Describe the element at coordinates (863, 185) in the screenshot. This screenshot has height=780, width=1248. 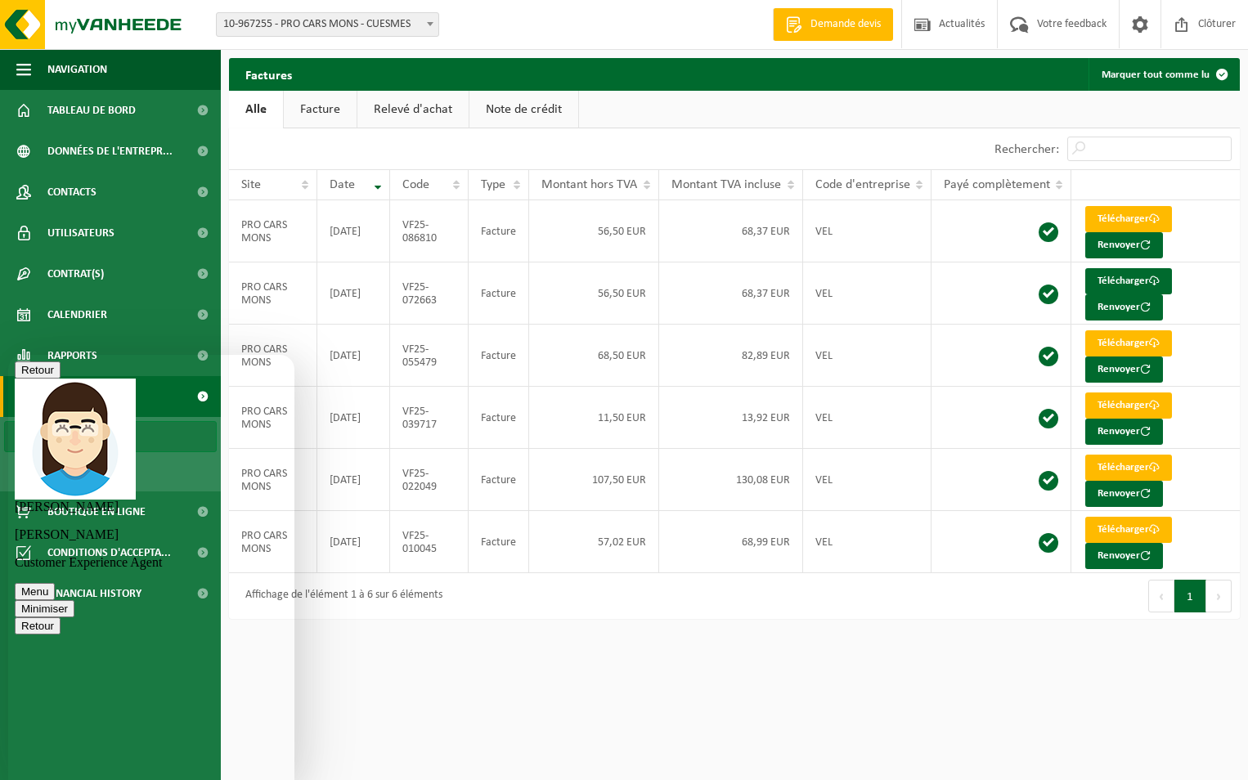
I see `span: Code d'entreprise` at that location.